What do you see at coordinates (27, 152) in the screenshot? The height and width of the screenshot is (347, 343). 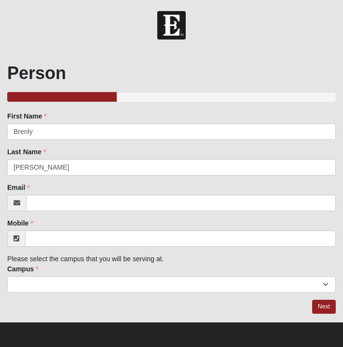 I see `label: Last Name` at bounding box center [27, 152].